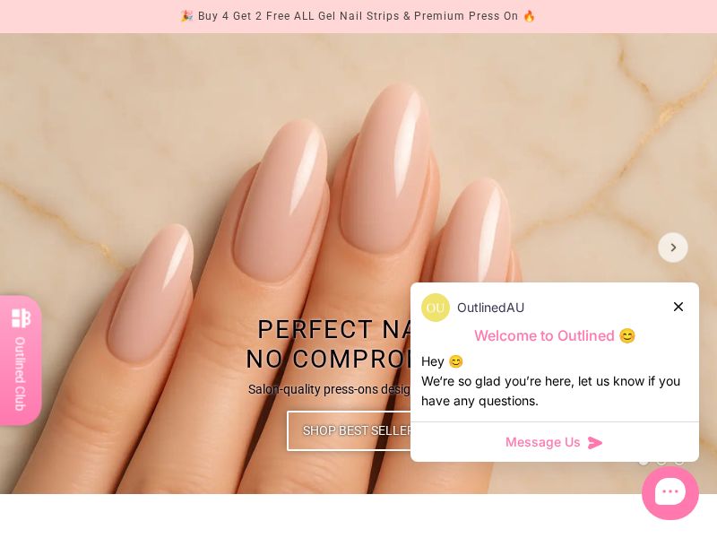 This screenshot has height=538, width=717. What do you see at coordinates (358, 430) in the screenshot?
I see `a: Shop Best Seller` at bounding box center [358, 430].